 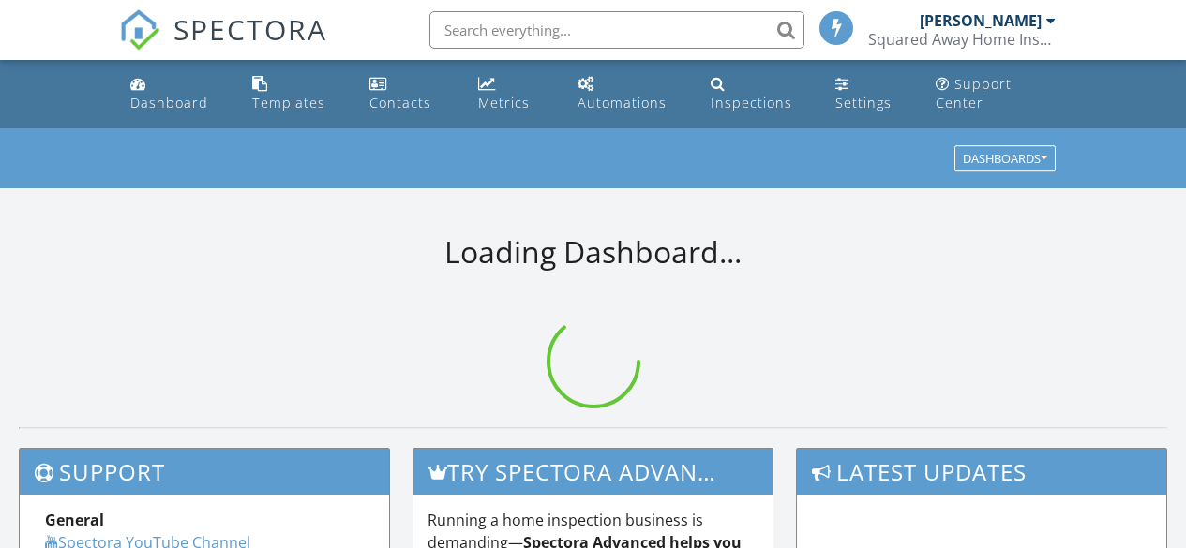 What do you see at coordinates (758, 94) in the screenshot?
I see `a: Inspections` at bounding box center [758, 94].